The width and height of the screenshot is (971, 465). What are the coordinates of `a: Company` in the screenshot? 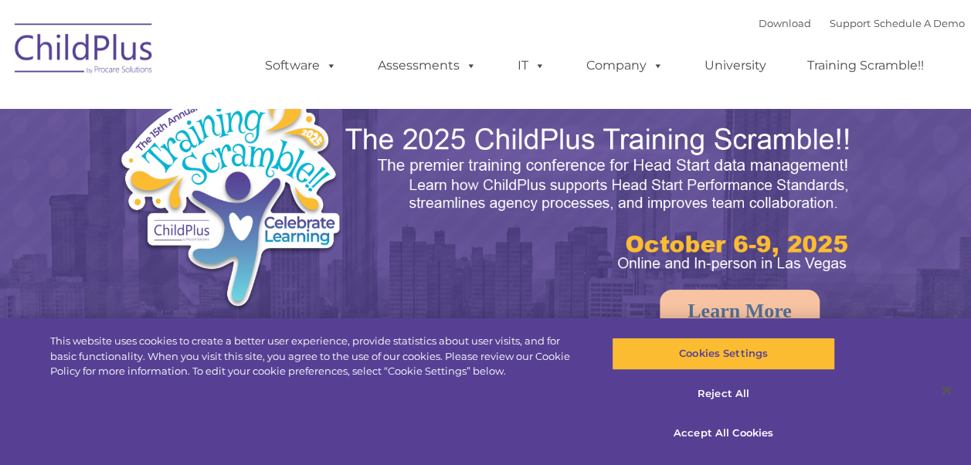 It's located at (625, 66).